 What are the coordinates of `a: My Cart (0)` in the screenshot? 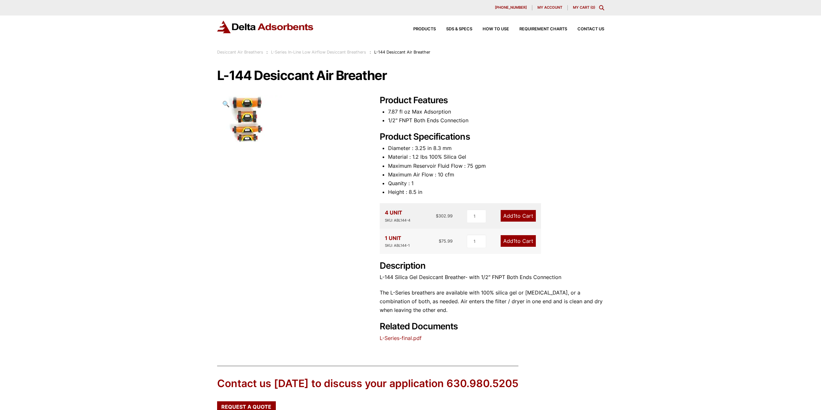 It's located at (584, 7).